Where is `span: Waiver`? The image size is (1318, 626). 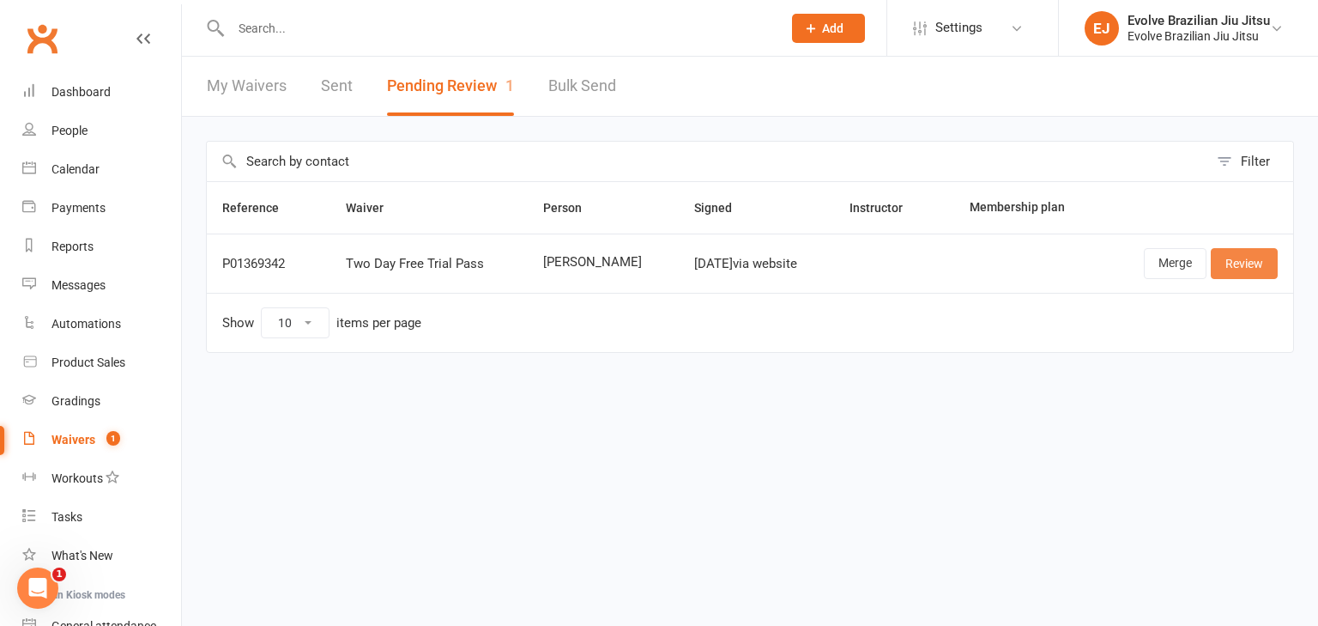
span: Waiver is located at coordinates (374, 208).